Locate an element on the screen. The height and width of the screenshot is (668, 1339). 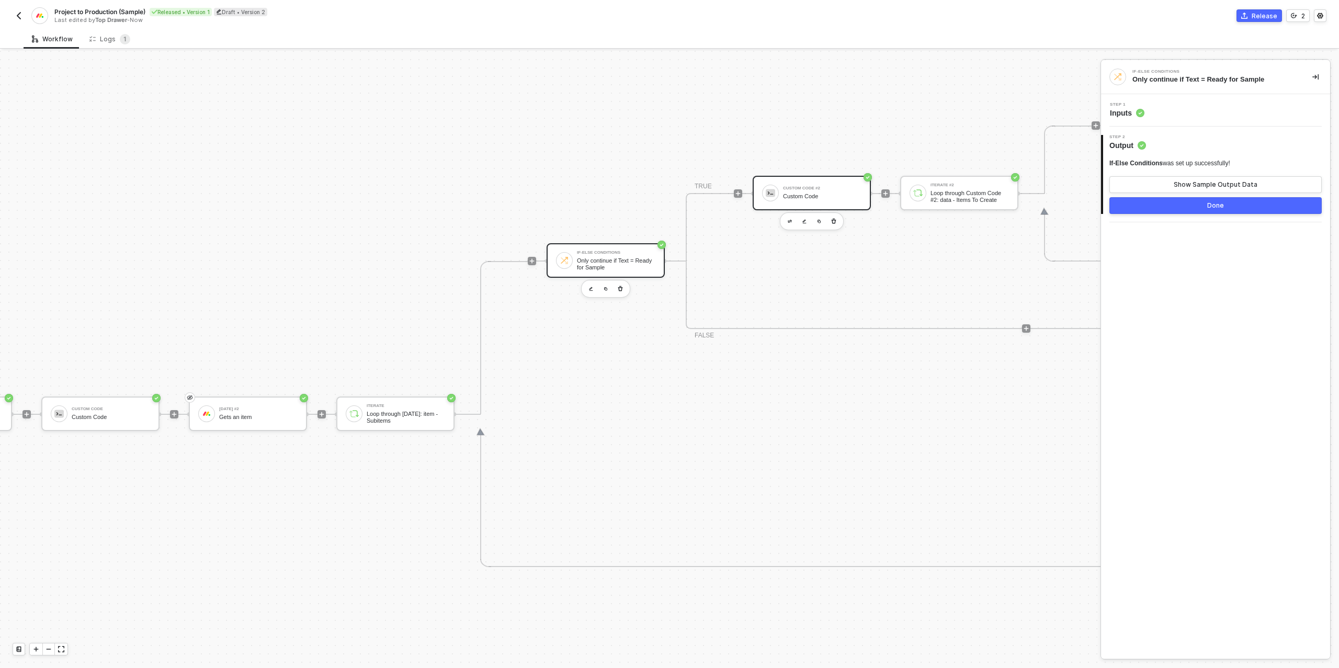
div: Done is located at coordinates (1215, 205).